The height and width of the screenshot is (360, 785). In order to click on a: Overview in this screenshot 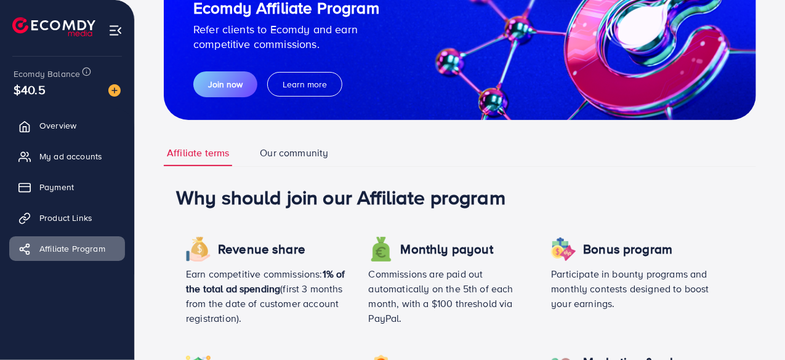, I will do `click(67, 126)`.